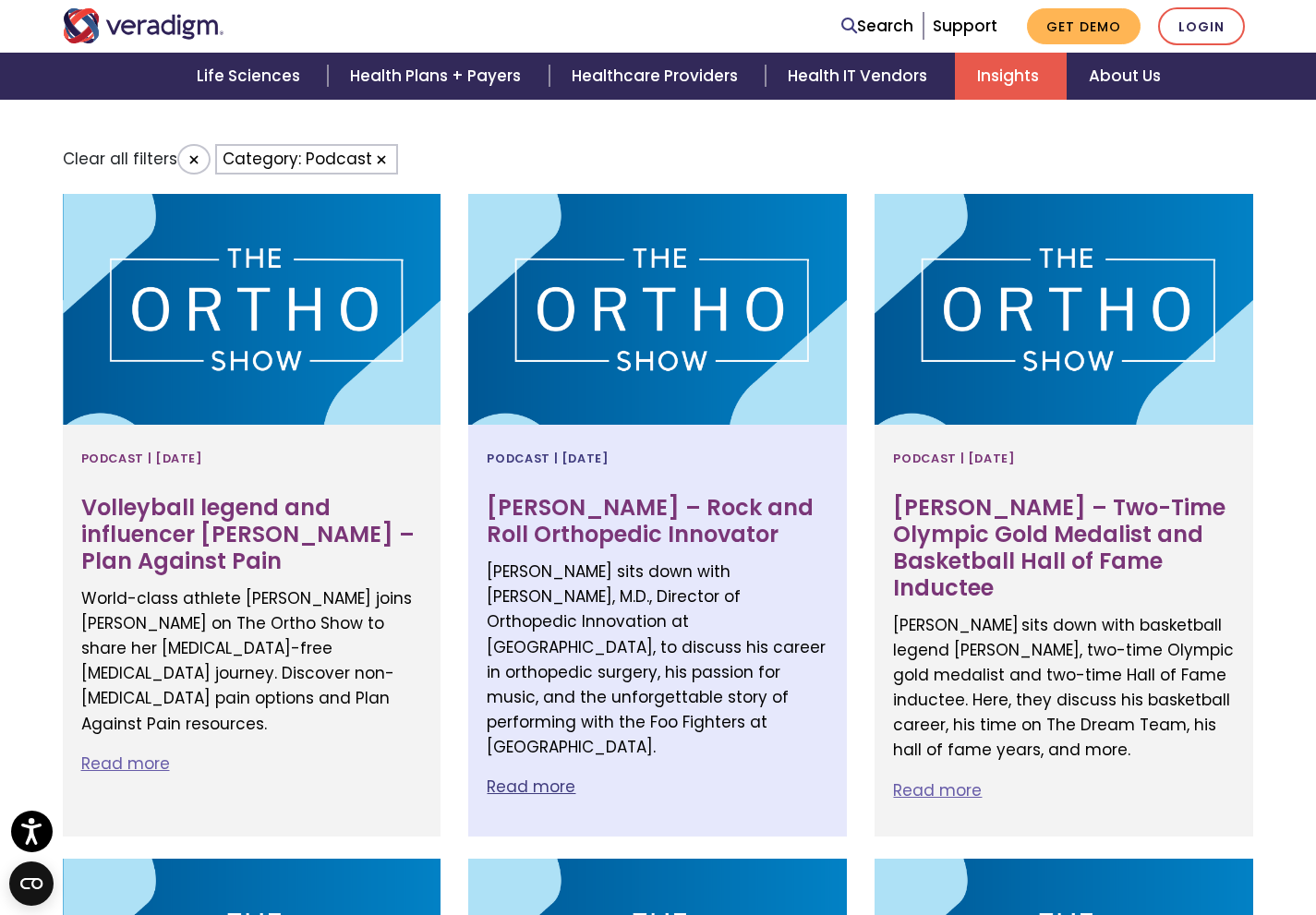 Image resolution: width=1316 pixels, height=915 pixels. What do you see at coordinates (1084, 25) in the screenshot?
I see `a: Get Demo` at bounding box center [1084, 25].